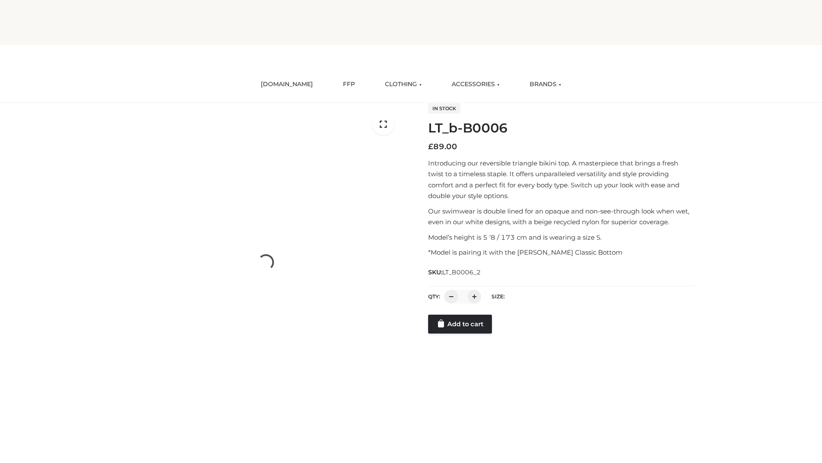 Image resolution: width=822 pixels, height=463 pixels. What do you see at coordinates (462, 272) in the screenshot?
I see `span: LT_B0006_2` at bounding box center [462, 272].